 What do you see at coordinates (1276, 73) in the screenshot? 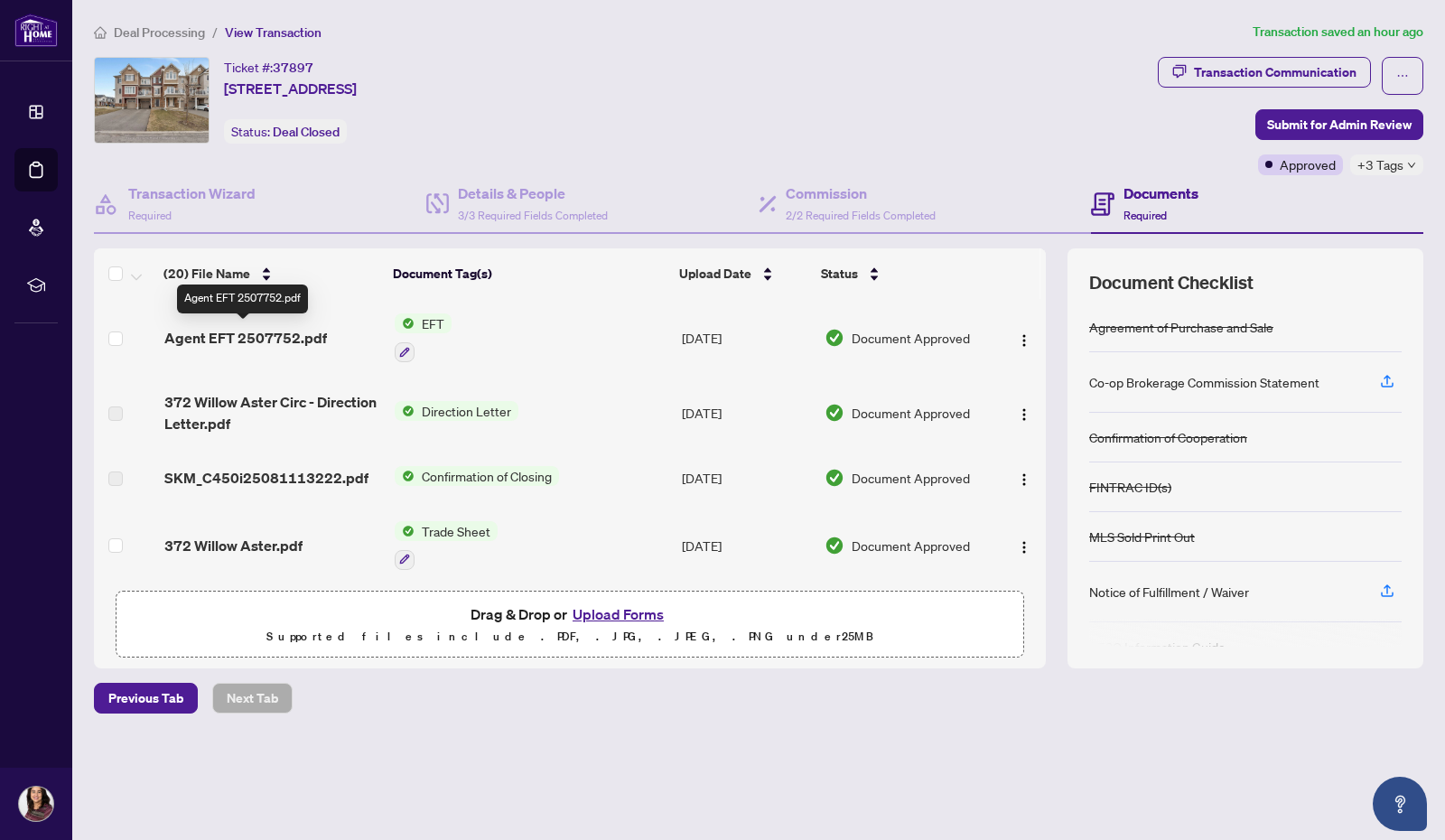
I see `div: Transaction Communication` at bounding box center [1276, 73].